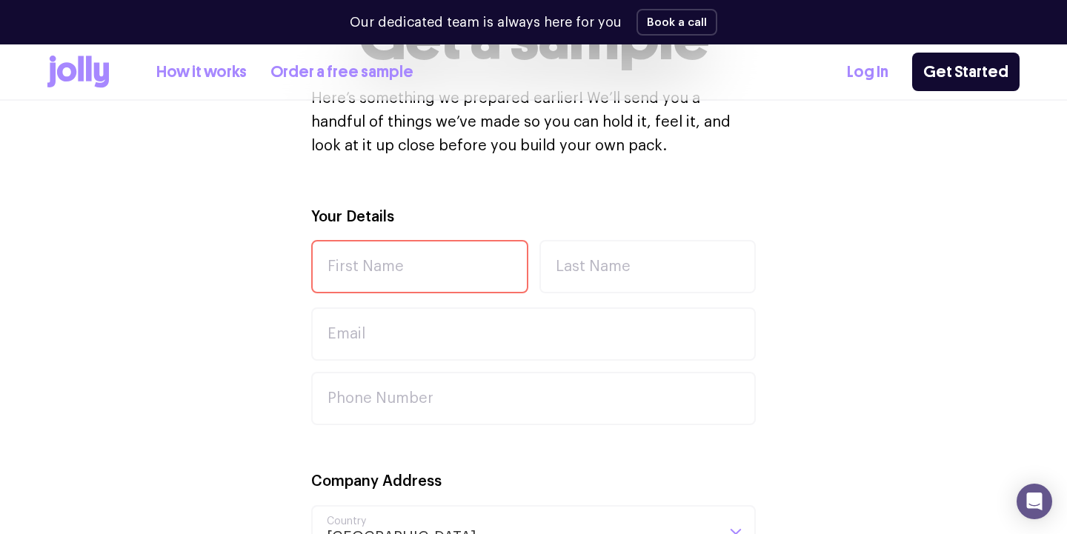 The image size is (1067, 534). I want to click on label: Your Details, so click(353, 217).